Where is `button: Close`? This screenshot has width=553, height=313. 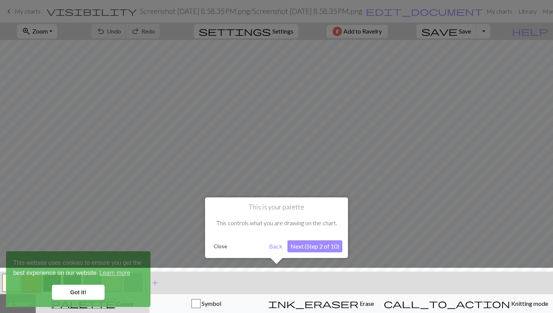
button: Close is located at coordinates (221, 246).